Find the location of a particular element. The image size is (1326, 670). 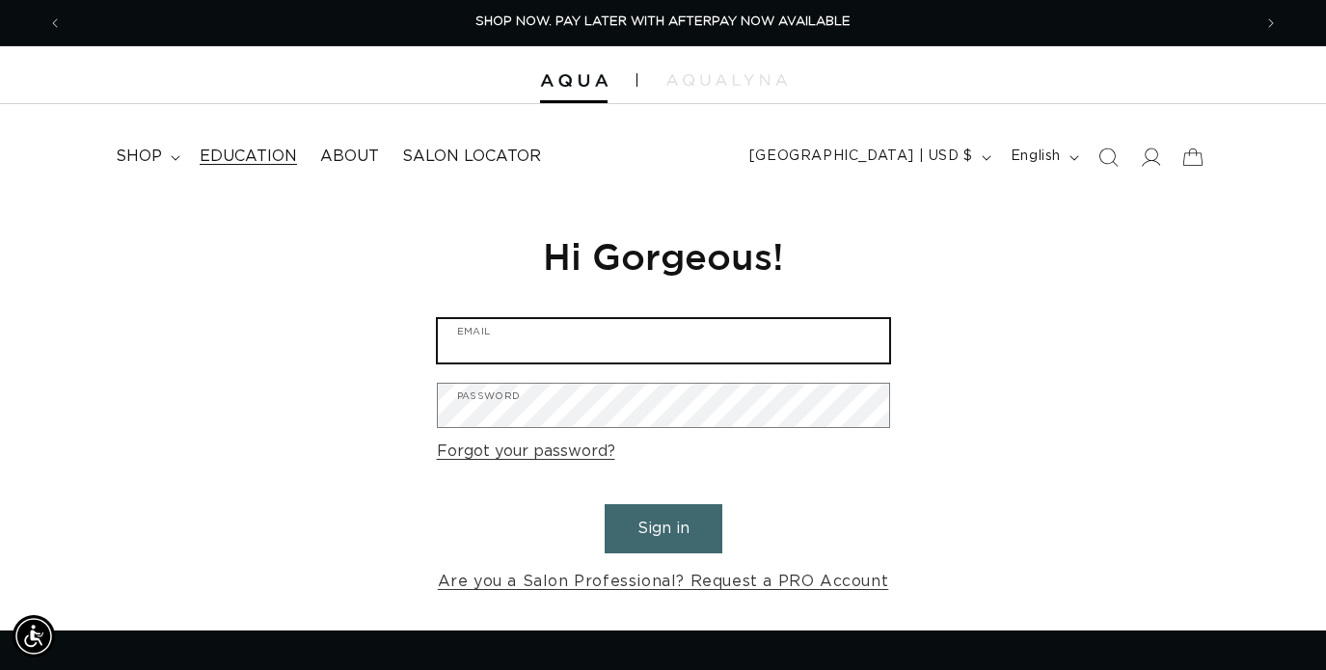

input: Email is located at coordinates (663, 340).